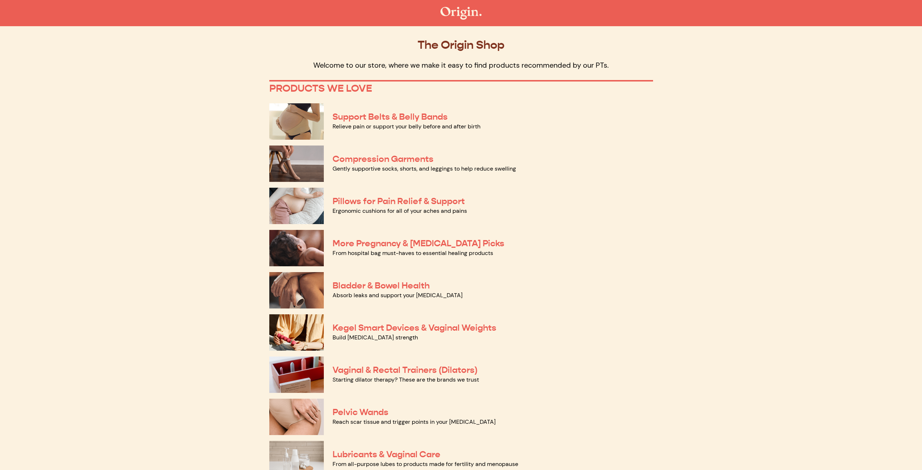  Describe the element at coordinates (361, 412) in the screenshot. I see `a: Pelvic Wands` at that location.